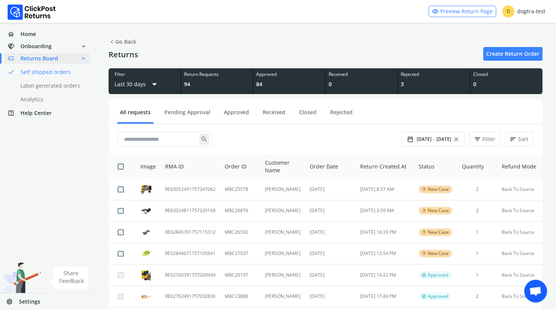 This screenshot has width=556, height=310. Describe the element at coordinates (488, 139) in the screenshot. I see `span: Filter` at that location.